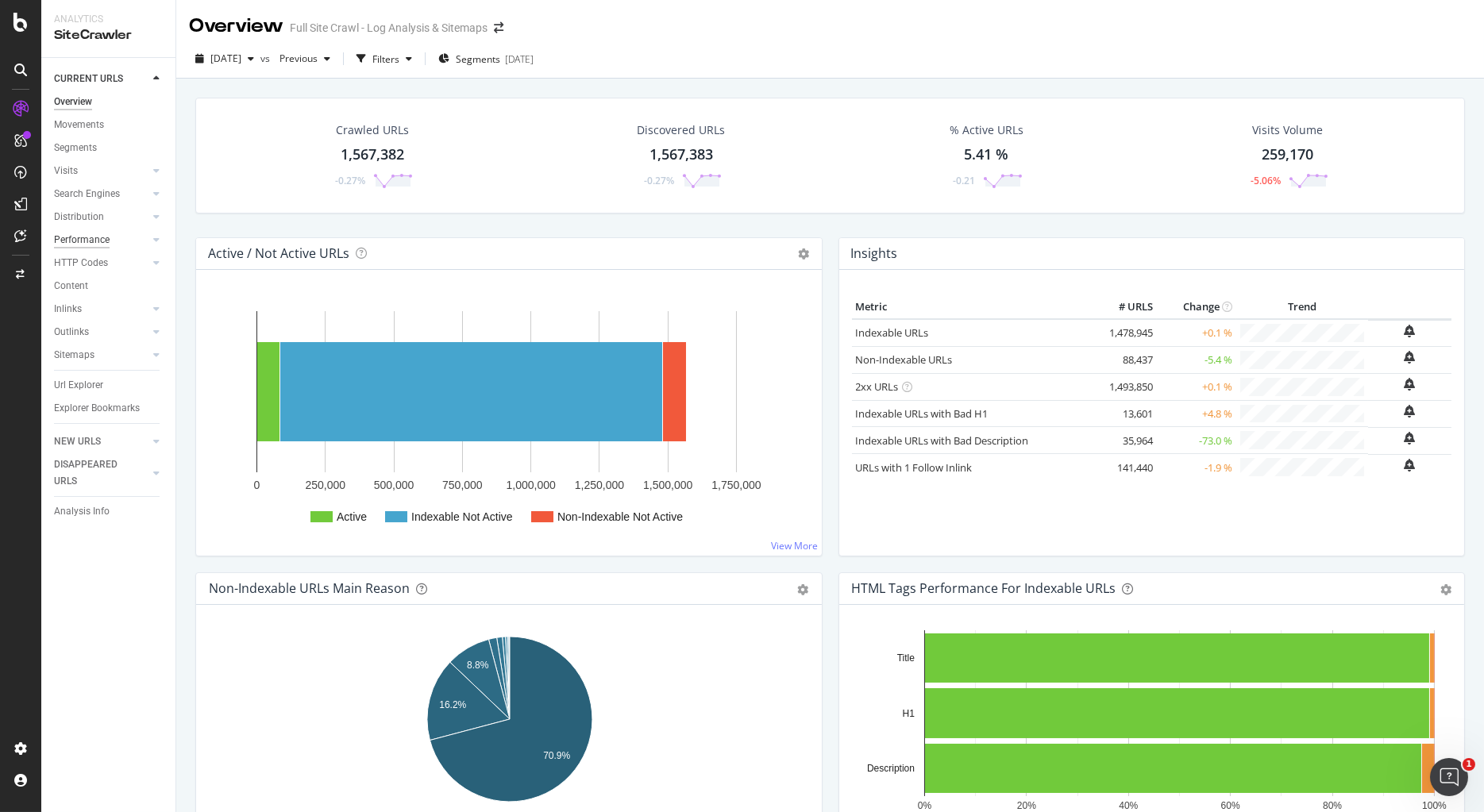  I want to click on div: -0.21, so click(964, 180).